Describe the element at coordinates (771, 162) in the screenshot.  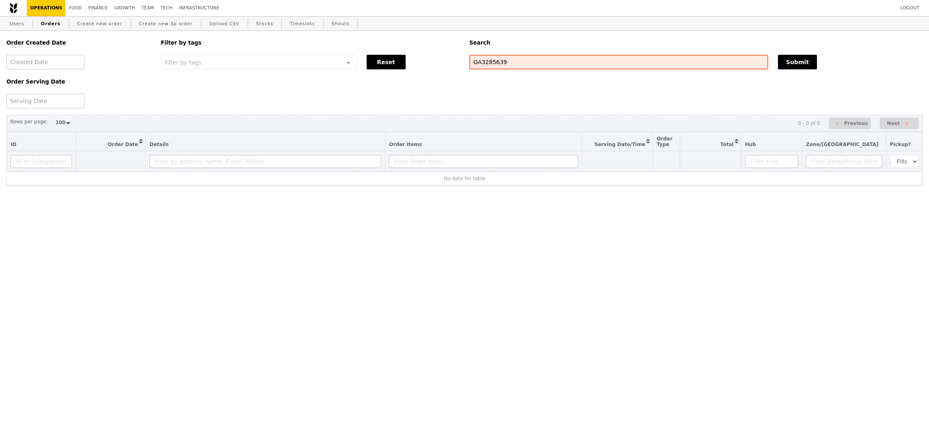
I see `input: Filter Hub` at that location.